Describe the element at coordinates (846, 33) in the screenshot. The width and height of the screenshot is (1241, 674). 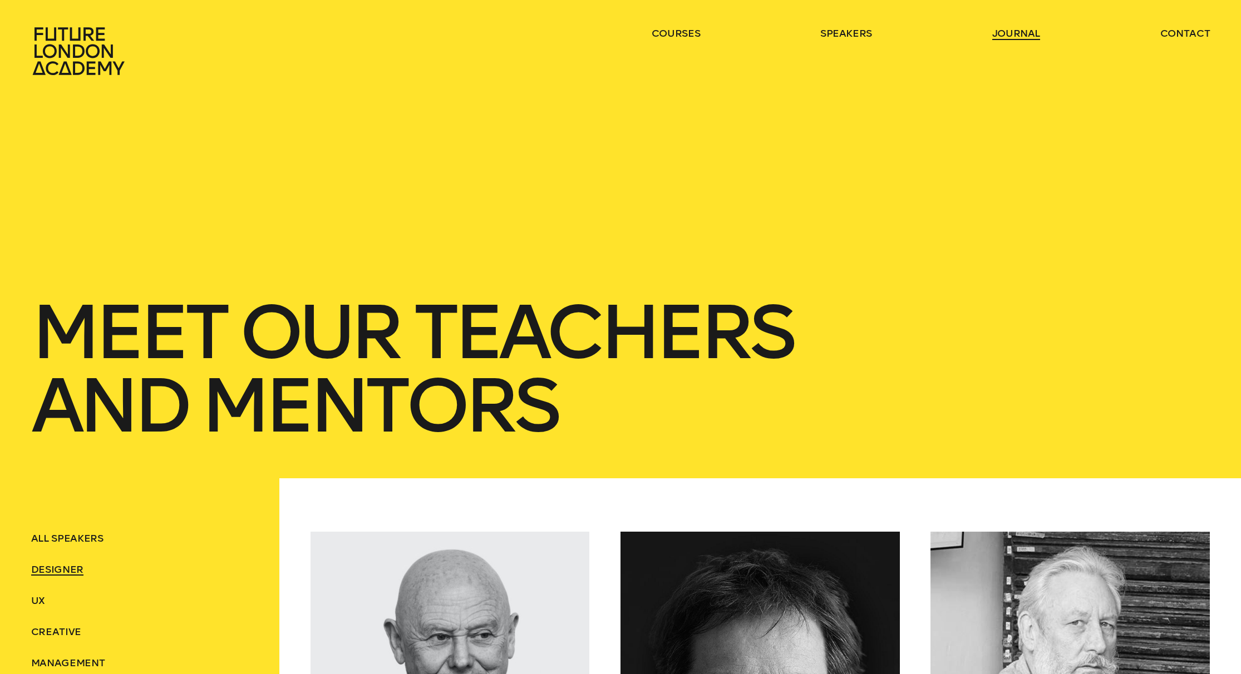
I see `a: speakers` at that location.